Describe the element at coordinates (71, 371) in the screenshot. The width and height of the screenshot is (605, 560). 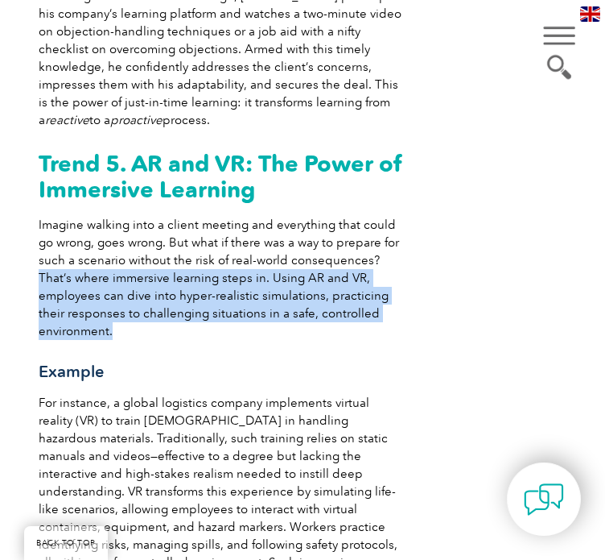
I see `span: Example` at that location.